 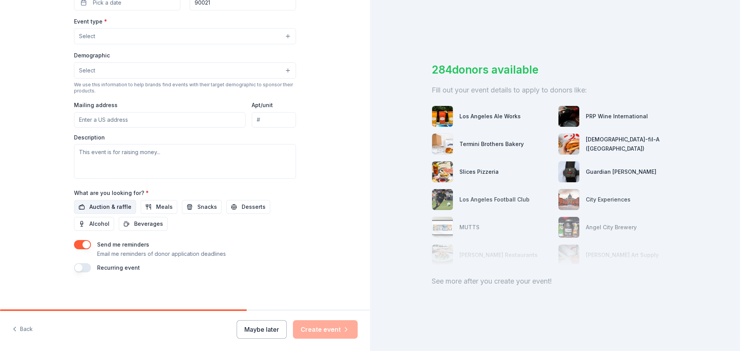 What do you see at coordinates (207, 207) in the screenshot?
I see `span: Snacks` at bounding box center [207, 207].